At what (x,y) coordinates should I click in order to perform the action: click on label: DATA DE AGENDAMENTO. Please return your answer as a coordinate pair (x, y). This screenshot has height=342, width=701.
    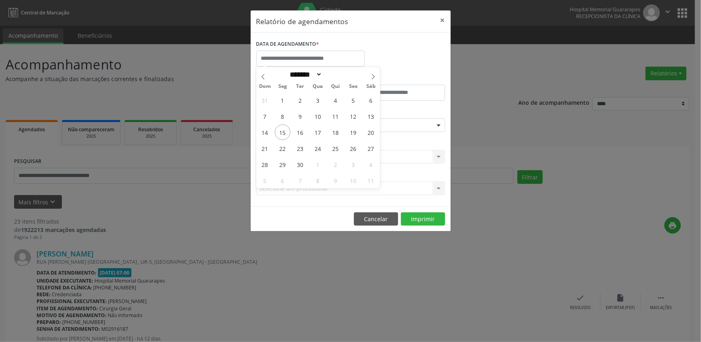
    Looking at the image, I should click on (288, 44).